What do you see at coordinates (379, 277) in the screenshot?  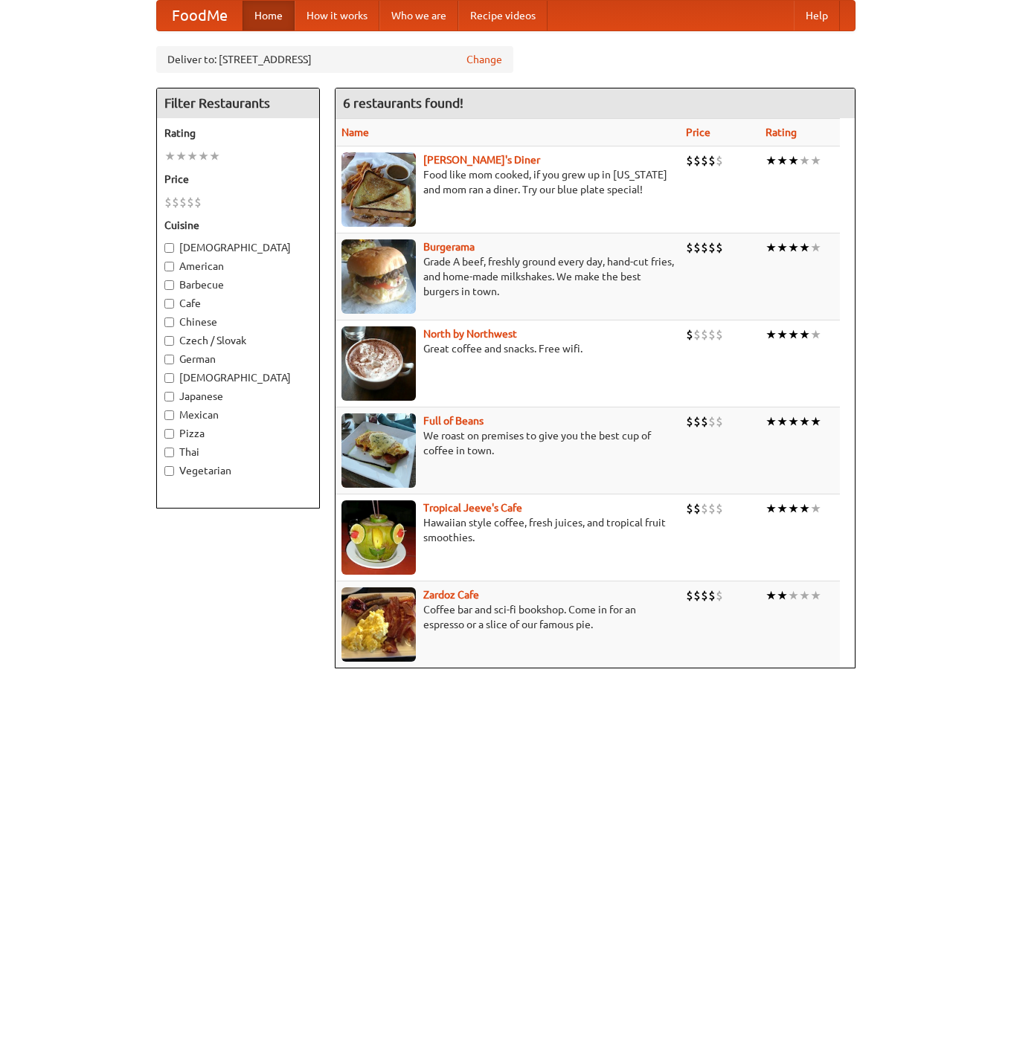 I see `img: burgerama.jpg` at bounding box center [379, 277].